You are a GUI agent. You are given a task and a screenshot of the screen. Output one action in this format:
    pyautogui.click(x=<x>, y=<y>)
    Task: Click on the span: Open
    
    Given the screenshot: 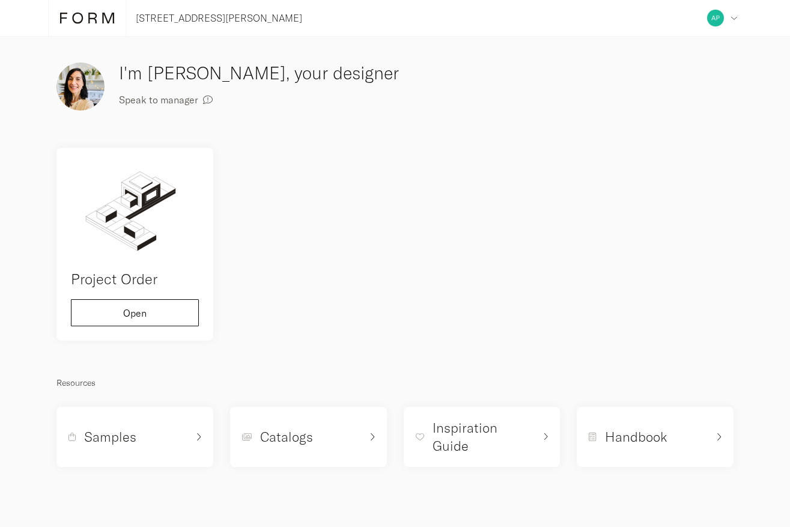 What is the action you would take?
    pyautogui.click(x=135, y=313)
    